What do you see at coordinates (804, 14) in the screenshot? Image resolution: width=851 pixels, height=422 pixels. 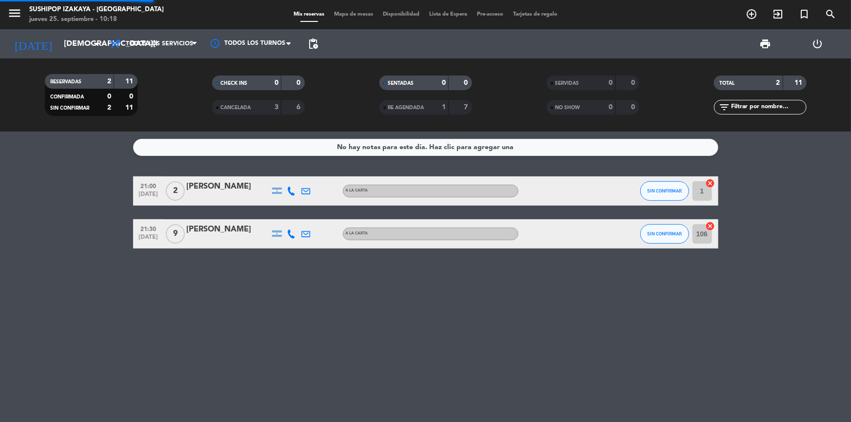 I see `i: turned_in_not` at bounding box center [804, 14].